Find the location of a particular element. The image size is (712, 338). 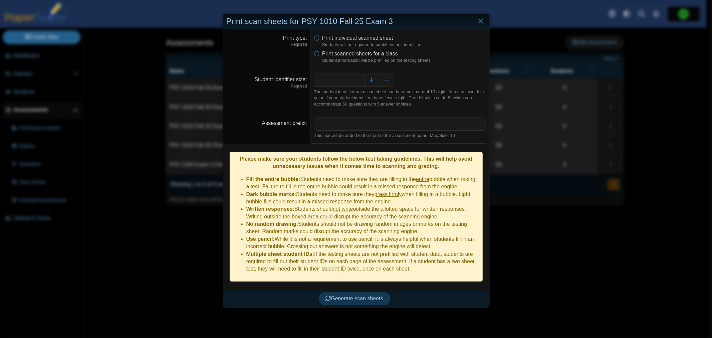

u: not write is located at coordinates (343, 209).